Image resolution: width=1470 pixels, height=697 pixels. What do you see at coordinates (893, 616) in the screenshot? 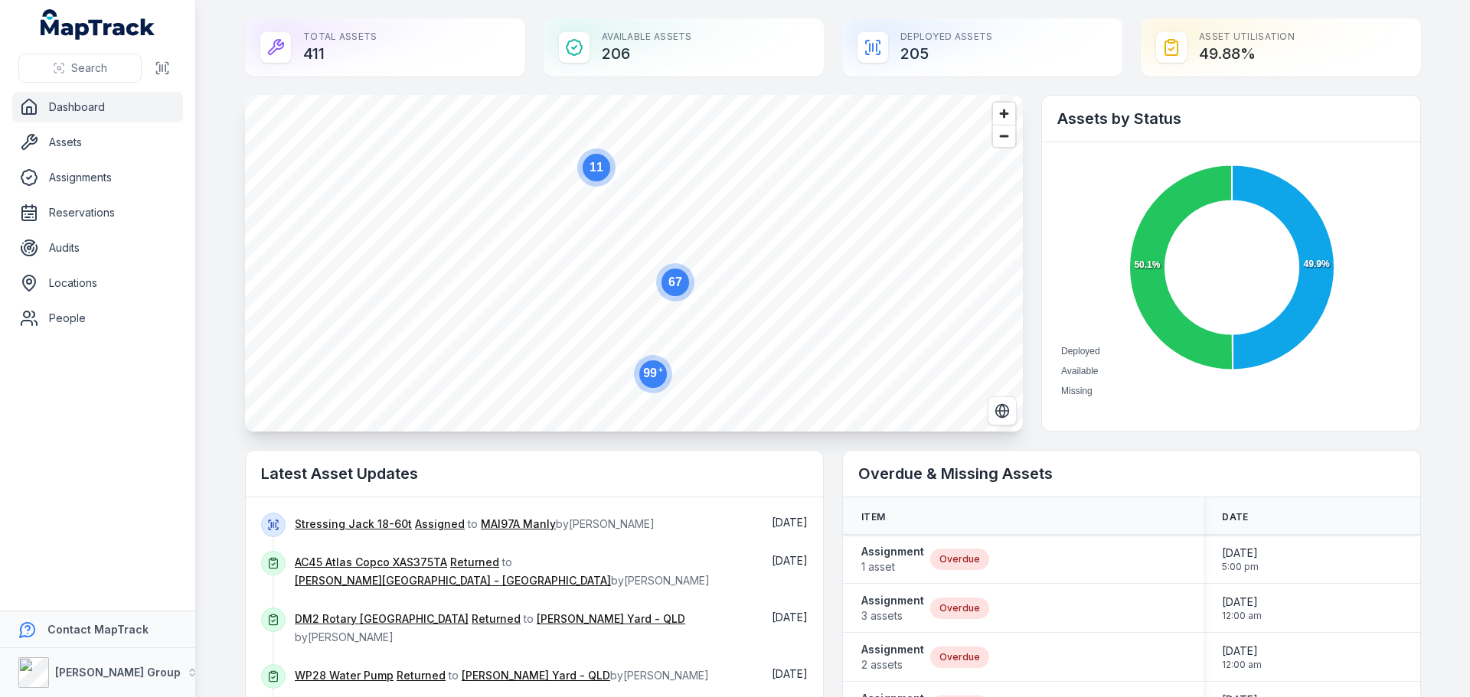
I see `span: 3 assets` at bounding box center [893, 616].